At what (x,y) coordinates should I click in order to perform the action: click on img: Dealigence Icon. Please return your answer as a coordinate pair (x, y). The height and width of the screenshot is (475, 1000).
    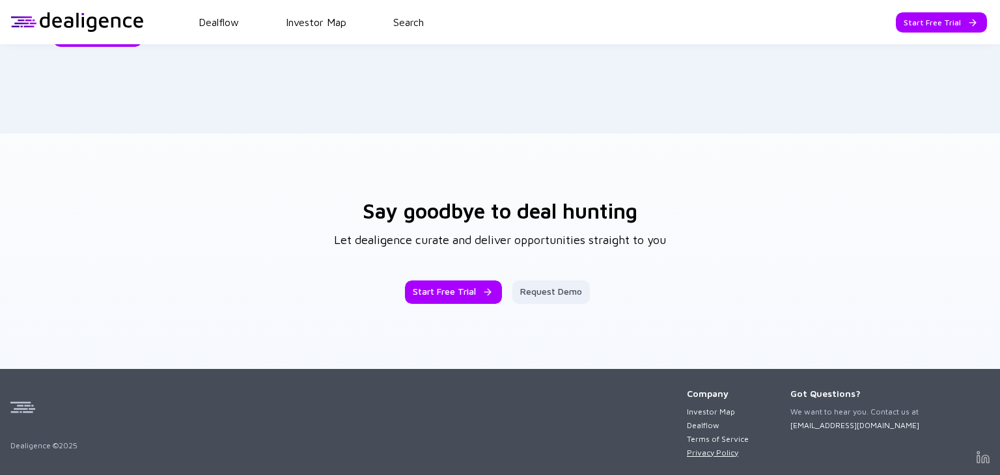
    Looking at the image, I should click on (23, 408).